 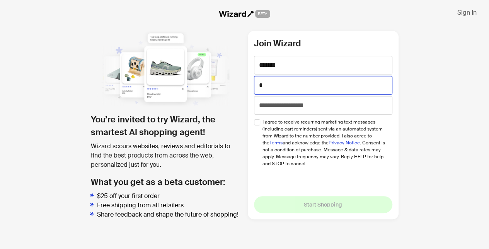 I want to click on span: Sign In, so click(x=467, y=12).